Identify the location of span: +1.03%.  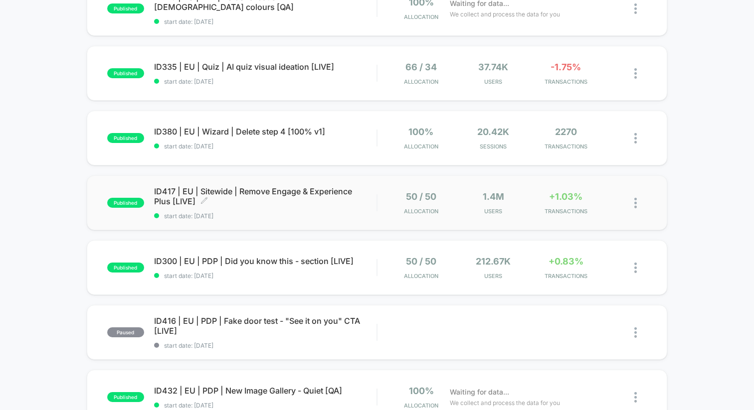
(565, 196).